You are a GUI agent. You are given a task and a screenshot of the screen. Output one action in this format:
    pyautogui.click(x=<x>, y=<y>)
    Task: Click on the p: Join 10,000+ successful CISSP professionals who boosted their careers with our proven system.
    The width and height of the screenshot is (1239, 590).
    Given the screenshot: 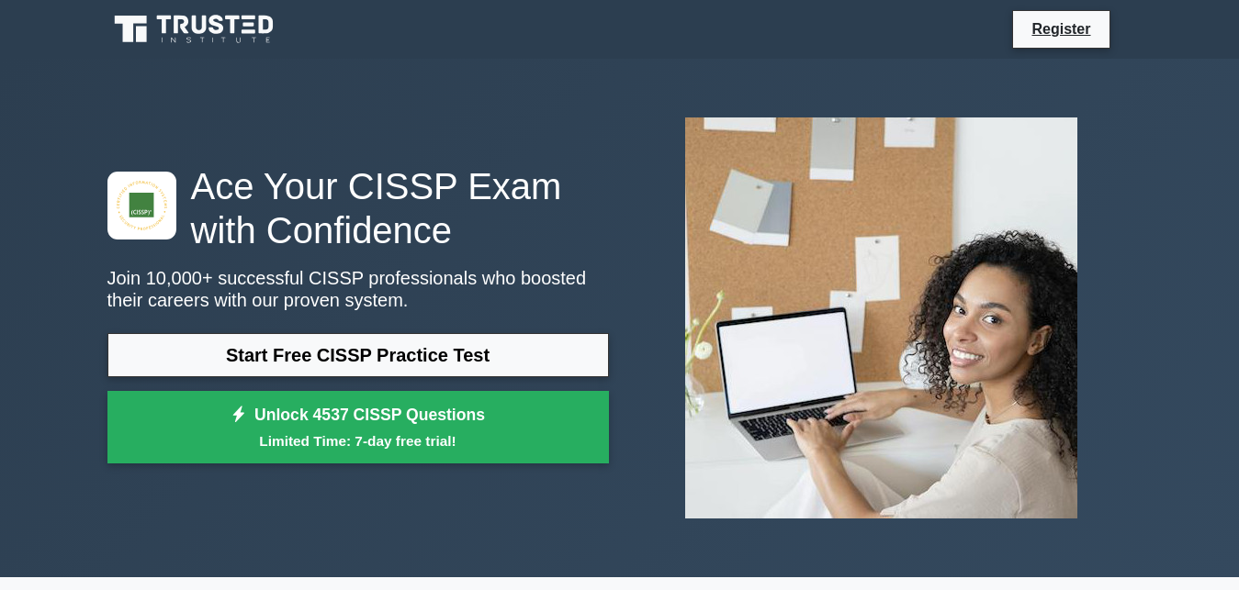 What is the action you would take?
    pyautogui.click(x=358, y=289)
    